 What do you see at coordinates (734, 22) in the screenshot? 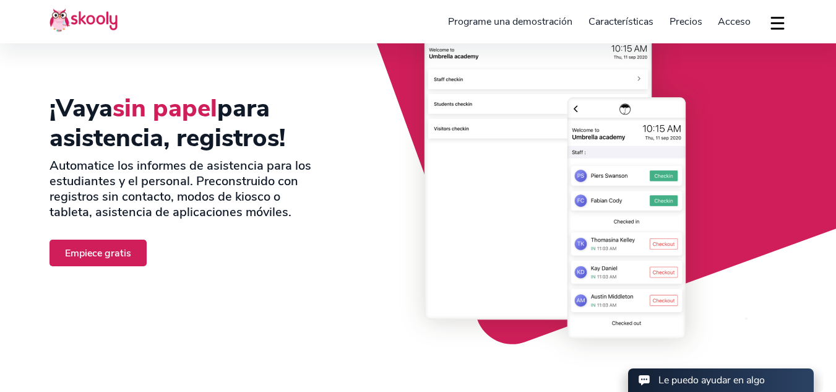
I see `span: Acceso` at bounding box center [734, 22].